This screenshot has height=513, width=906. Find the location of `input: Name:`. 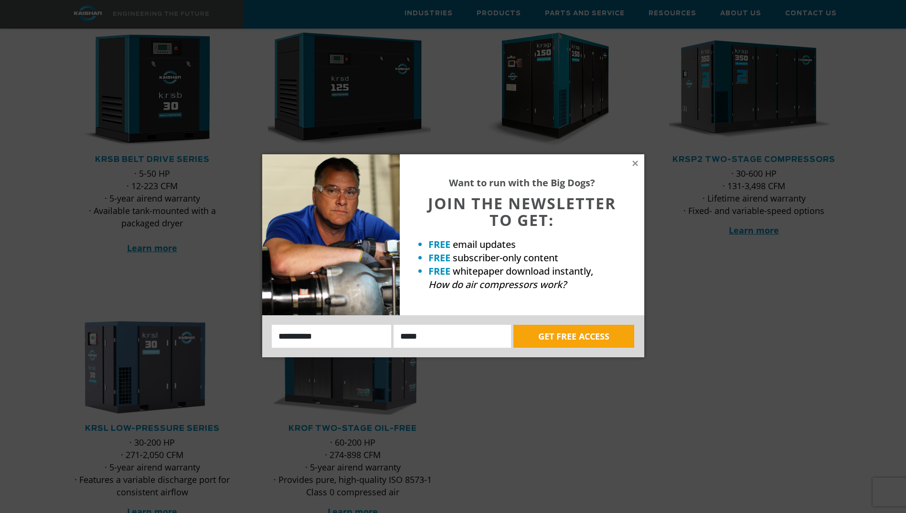

input: Name: is located at coordinates (332, 336).